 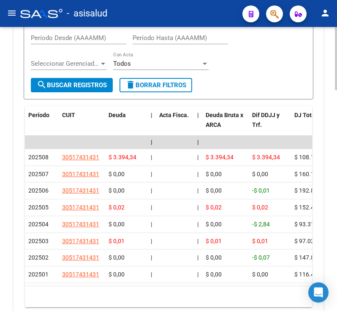 What do you see at coordinates (310, 241) in the screenshot?
I see `span: $ 97.025,83` at bounding box center [310, 241].